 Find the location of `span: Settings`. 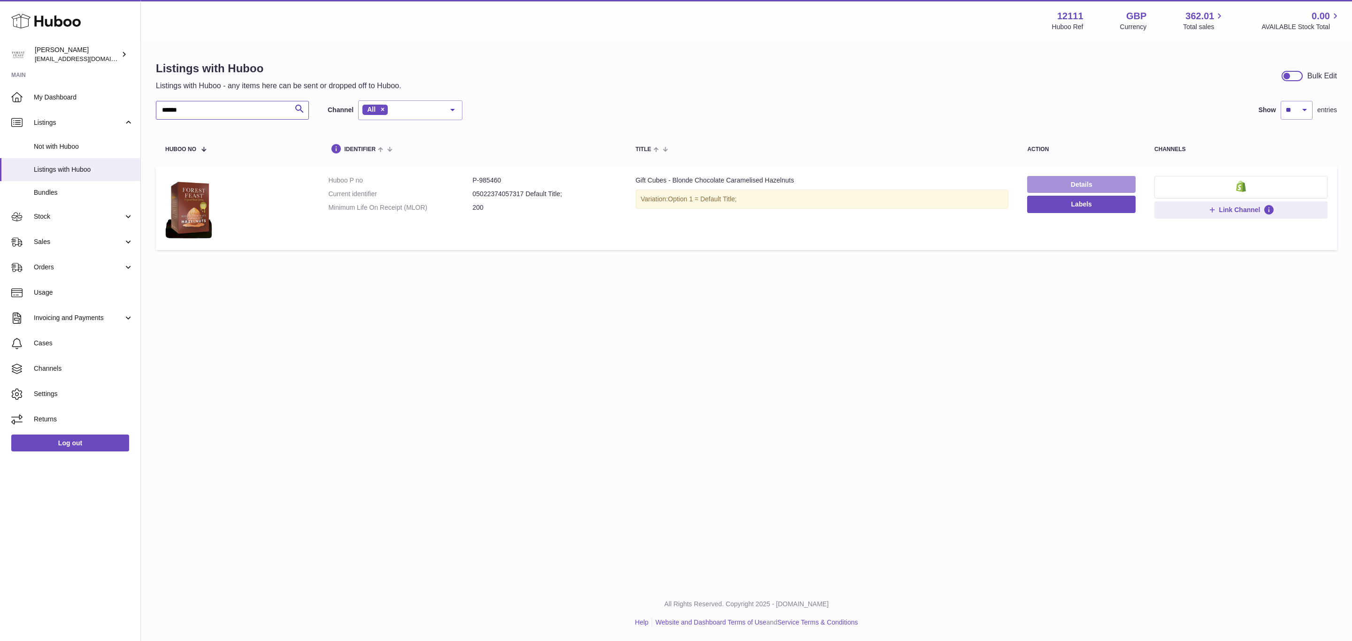

span: Settings is located at coordinates (84, 394).